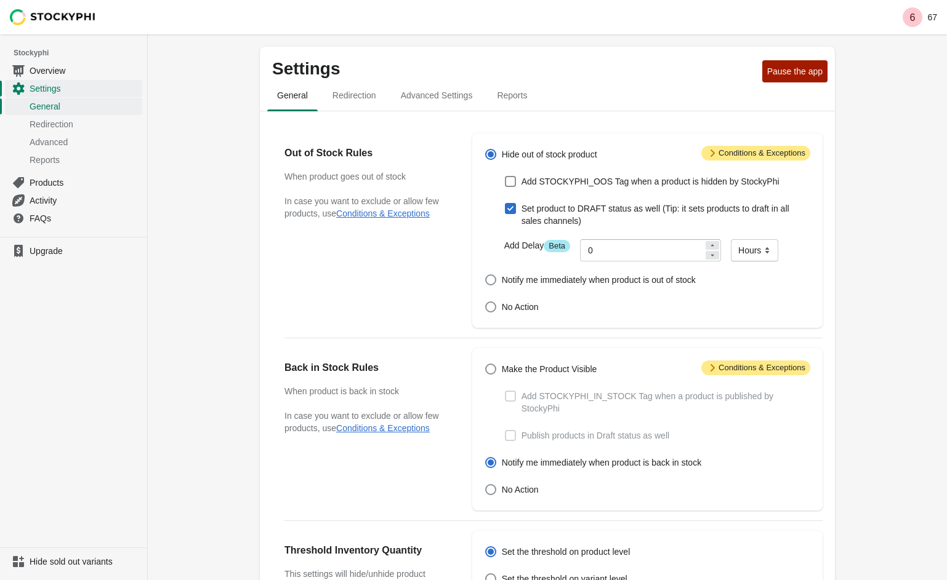 This screenshot has height=580, width=947. I want to click on h3: When product is back in stock, so click(366, 391).